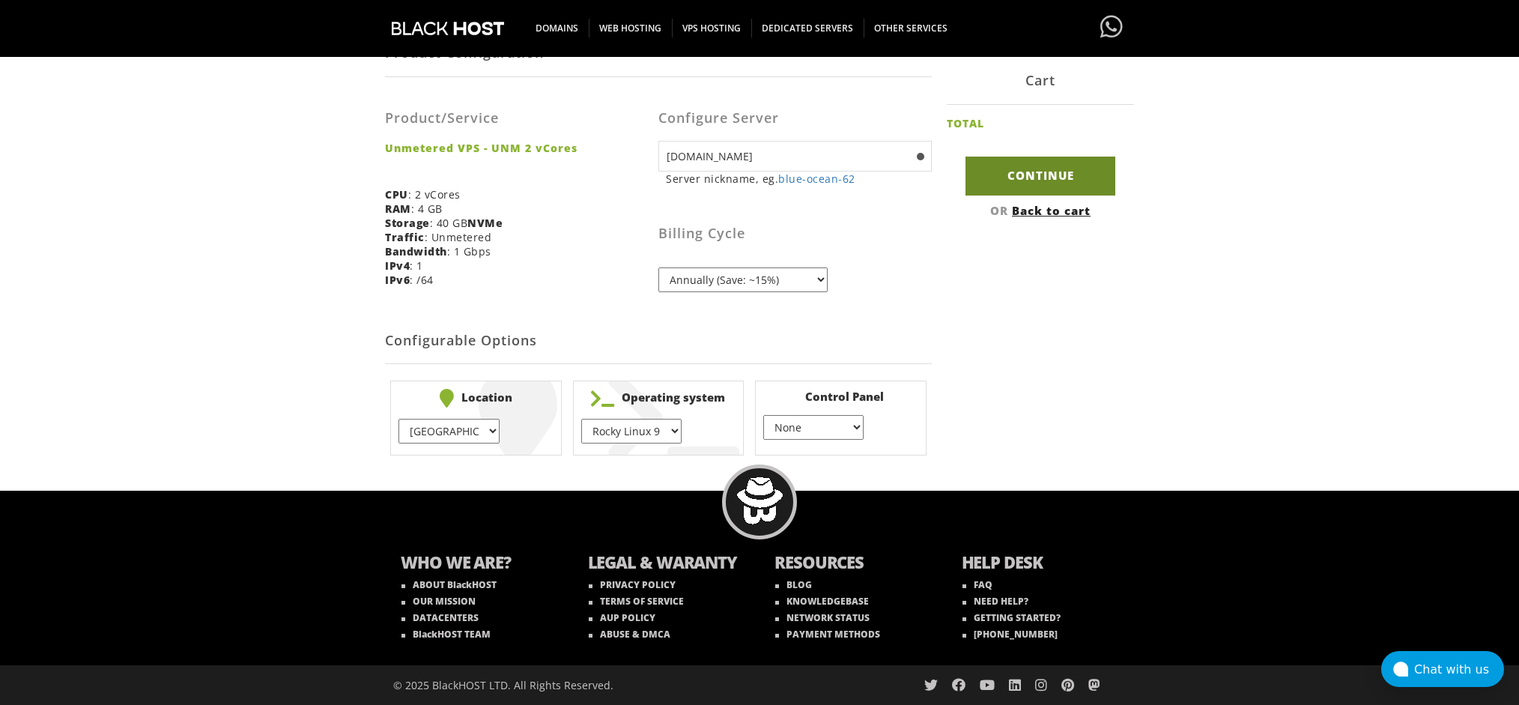 This screenshot has width=1519, height=705. Describe the element at coordinates (658, 398) in the screenshot. I see `b: Operating system` at that location.